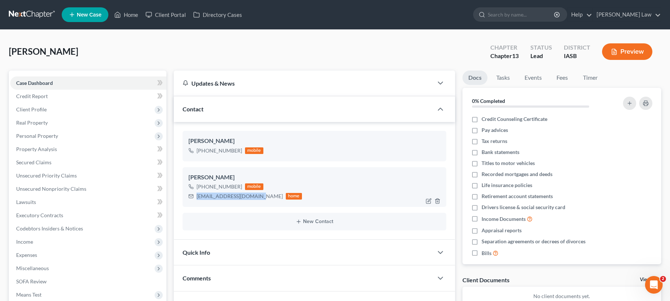 The height and width of the screenshot is (301, 670). I want to click on a: Docs, so click(475, 77).